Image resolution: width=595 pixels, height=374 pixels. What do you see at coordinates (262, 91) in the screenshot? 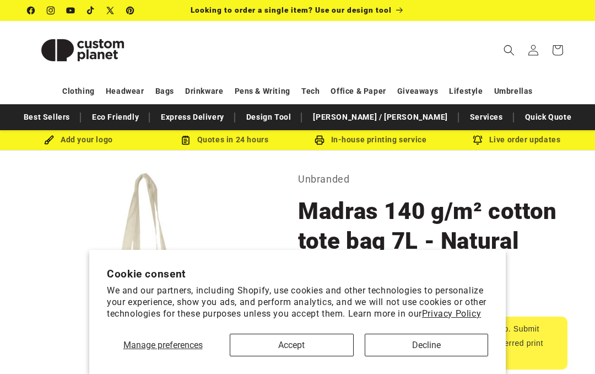
I see `a: Pens & Writing` at bounding box center [262, 91].